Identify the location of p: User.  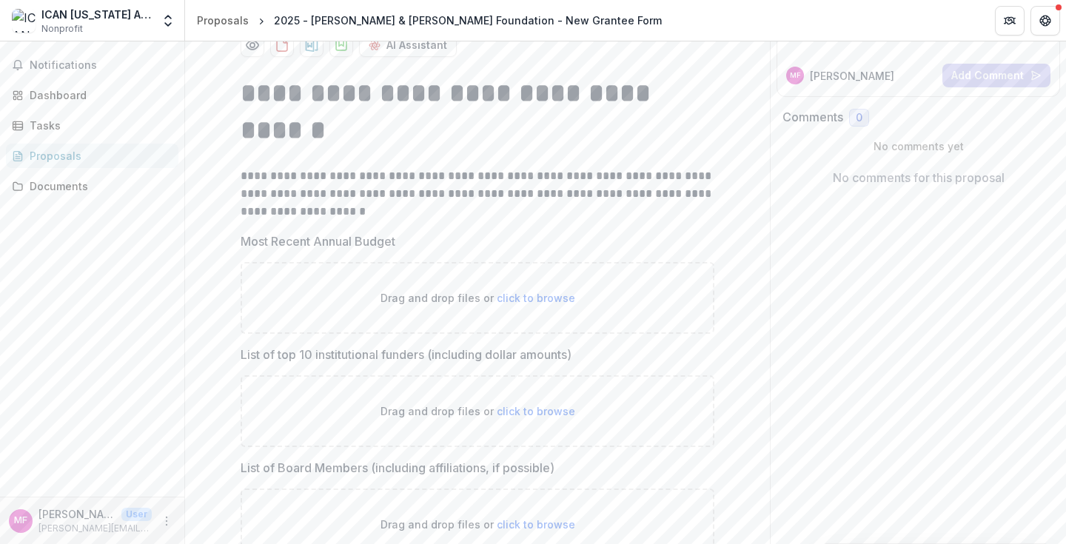
(136, 514).